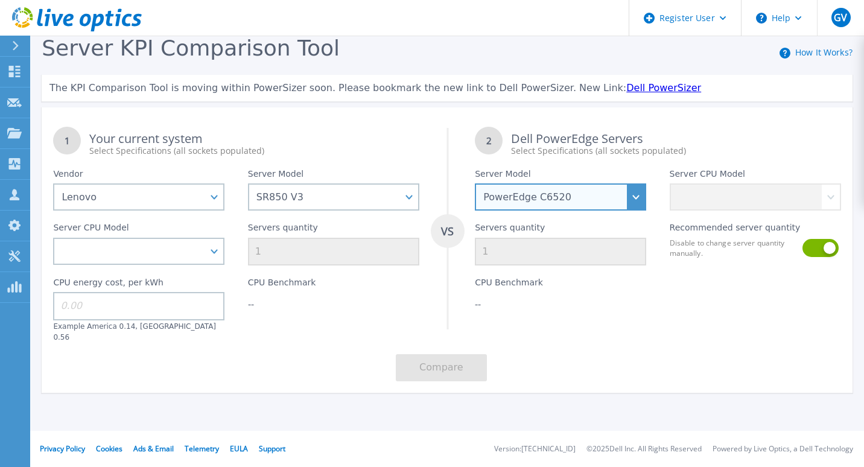  Describe the element at coordinates (643, 449) in the screenshot. I see `li: © 2025 Dell Inc. All Rights Reserved` at that location.